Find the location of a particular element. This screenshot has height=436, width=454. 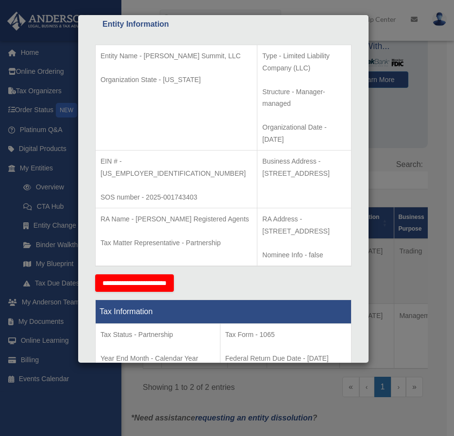

p: SOS number - 2025-001743403 is located at coordinates (176, 197).